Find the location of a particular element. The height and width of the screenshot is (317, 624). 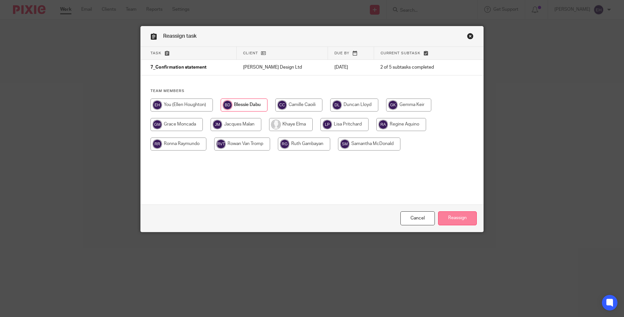

span: Reassign task is located at coordinates (180, 36).